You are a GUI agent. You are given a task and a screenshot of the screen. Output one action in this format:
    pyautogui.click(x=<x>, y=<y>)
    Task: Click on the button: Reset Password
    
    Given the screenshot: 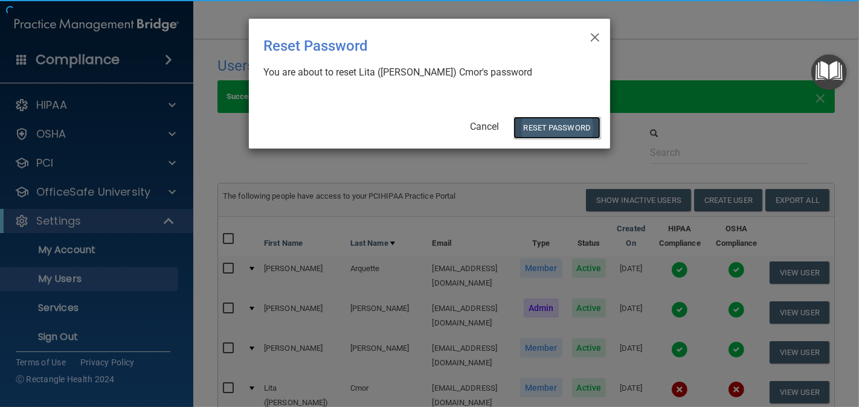 What is the action you would take?
    pyautogui.click(x=557, y=128)
    